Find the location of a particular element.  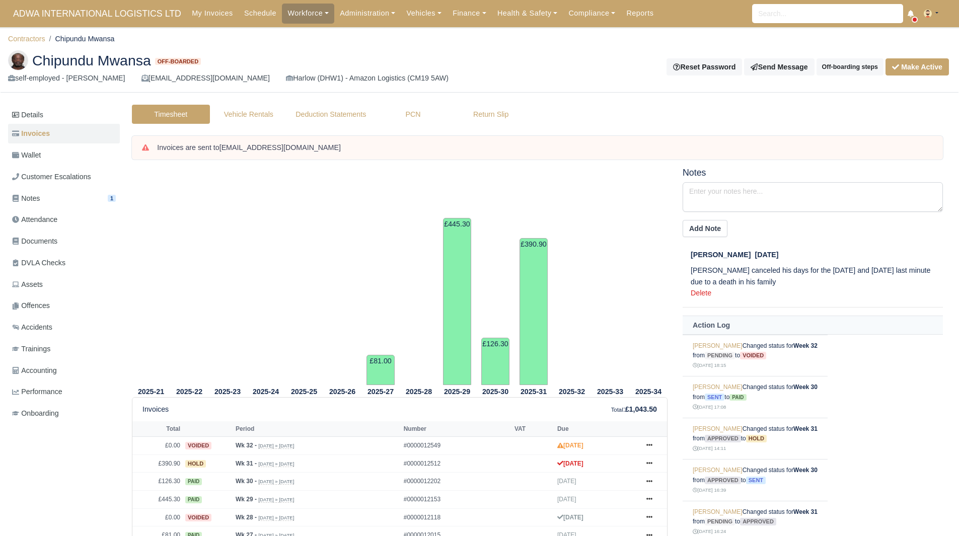

th: 2025-27 is located at coordinates (381, 392).